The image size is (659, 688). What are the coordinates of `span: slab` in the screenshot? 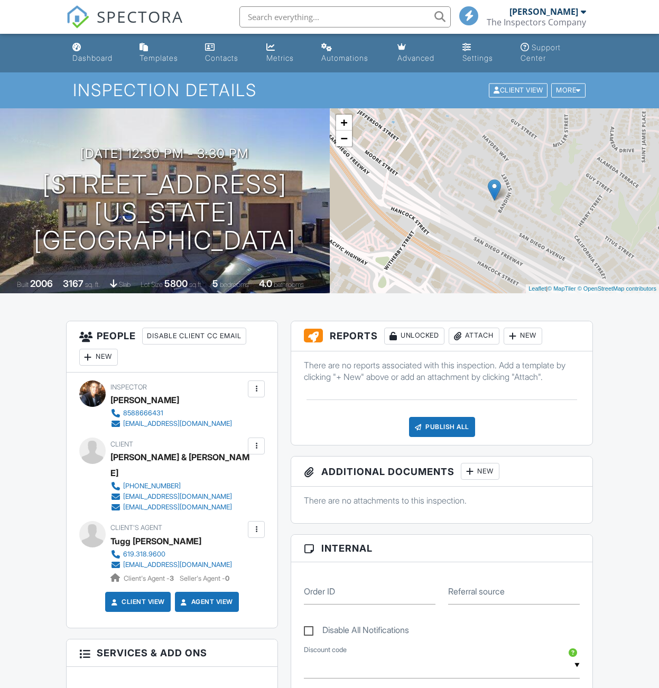 It's located at (125, 284).